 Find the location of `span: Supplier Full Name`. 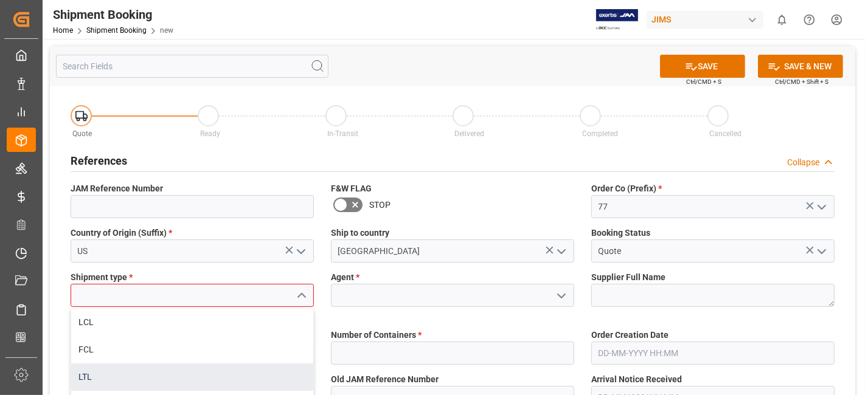

span: Supplier Full Name is located at coordinates (629, 277).